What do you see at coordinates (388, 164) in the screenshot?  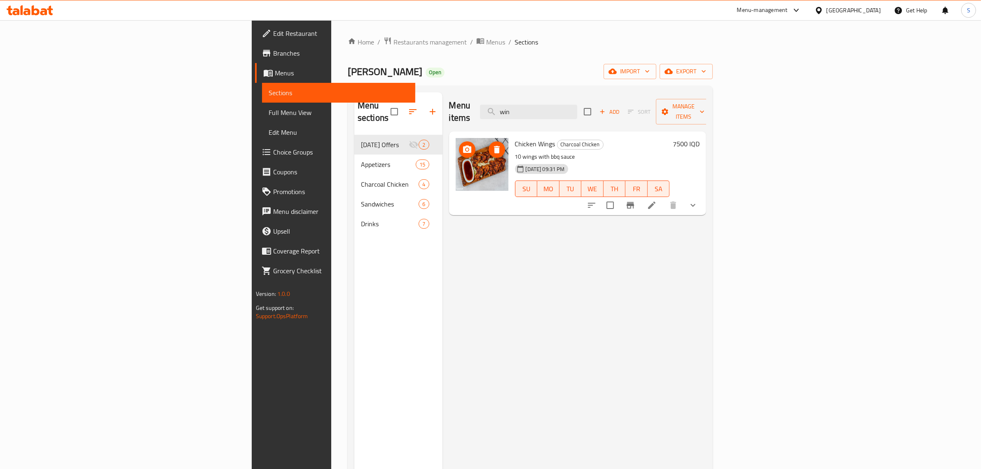 I see `span: Appetizers` at bounding box center [388, 164].